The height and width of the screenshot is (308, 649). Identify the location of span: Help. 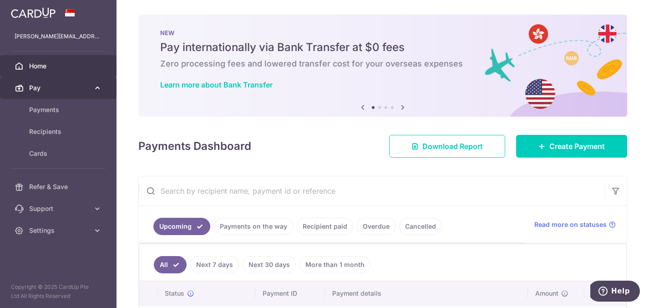
(30, 10).